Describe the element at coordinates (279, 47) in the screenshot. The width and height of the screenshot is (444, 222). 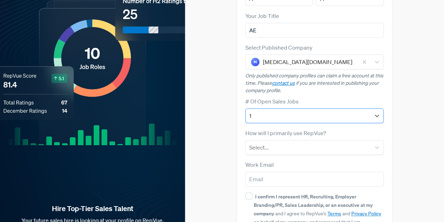
I see `label: Select Published Company` at that location.